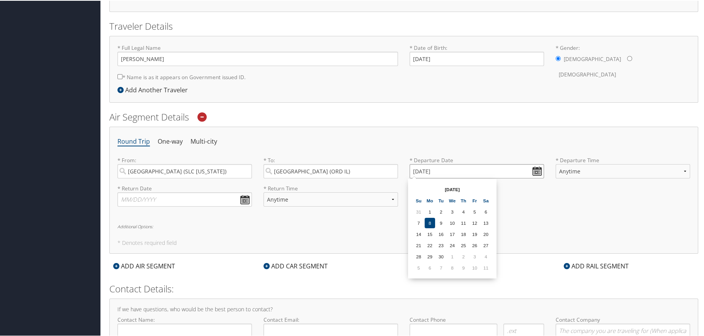  What do you see at coordinates (463, 245) in the screenshot?
I see `td: 25` at bounding box center [463, 245].